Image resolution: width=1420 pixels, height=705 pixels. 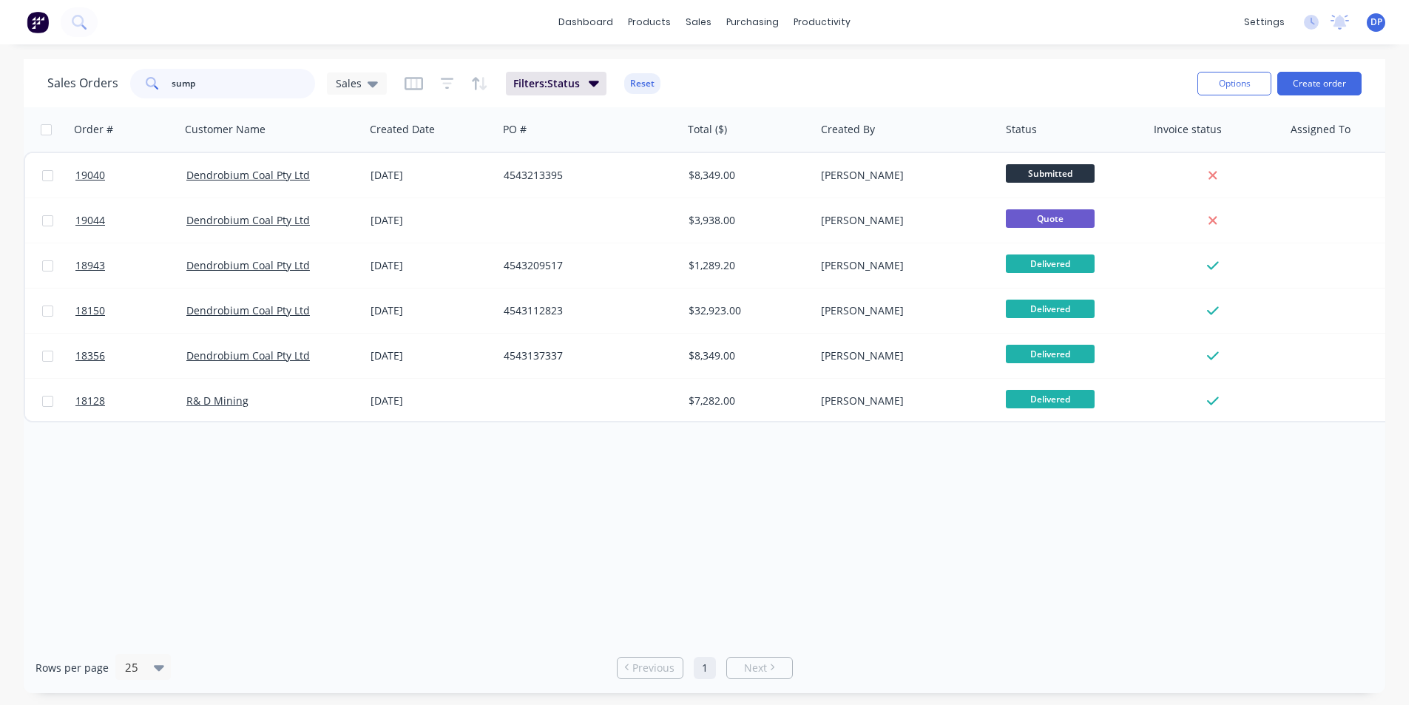 What do you see at coordinates (93, 129) in the screenshot?
I see `div: Order #` at bounding box center [93, 129].